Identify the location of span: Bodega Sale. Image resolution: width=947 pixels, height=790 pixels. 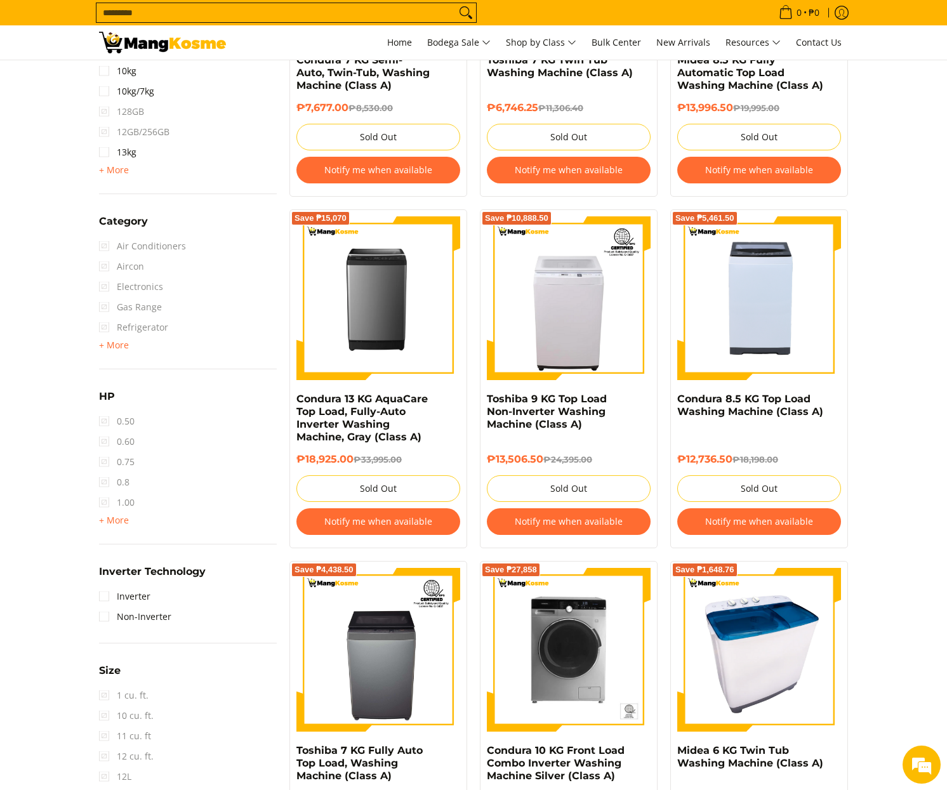
(459, 43).